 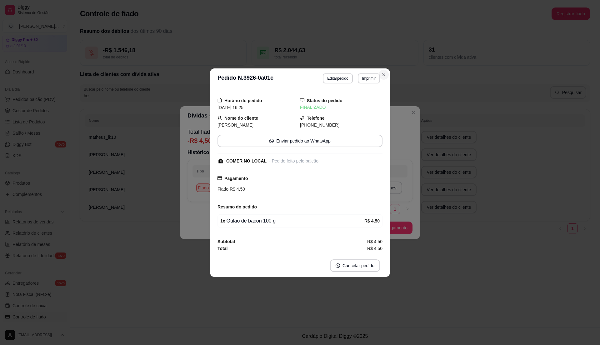 I want to click on div: - Pedido feito pelo balcão, so click(x=294, y=161).